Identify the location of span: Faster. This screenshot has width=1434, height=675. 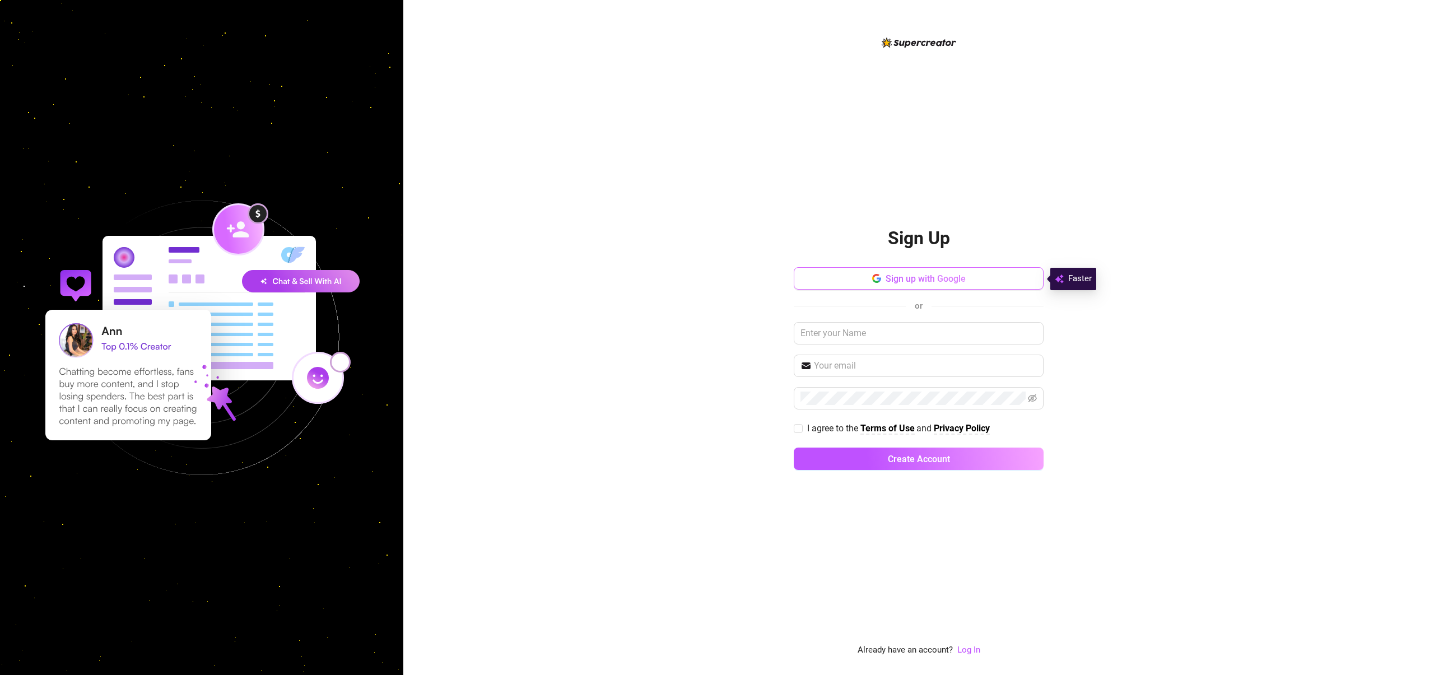
(1080, 279).